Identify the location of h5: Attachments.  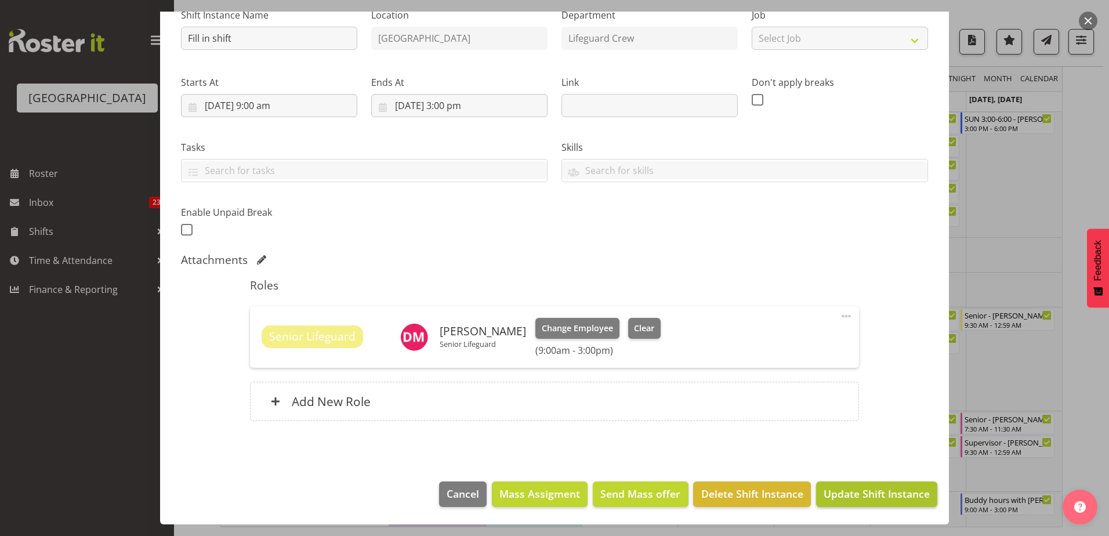
(214, 260).